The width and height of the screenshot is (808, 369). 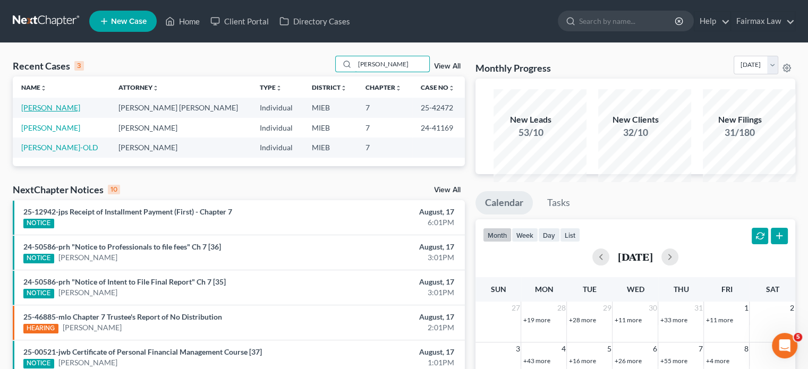 What do you see at coordinates (79, 66) in the screenshot?
I see `div: 3` at bounding box center [79, 66].